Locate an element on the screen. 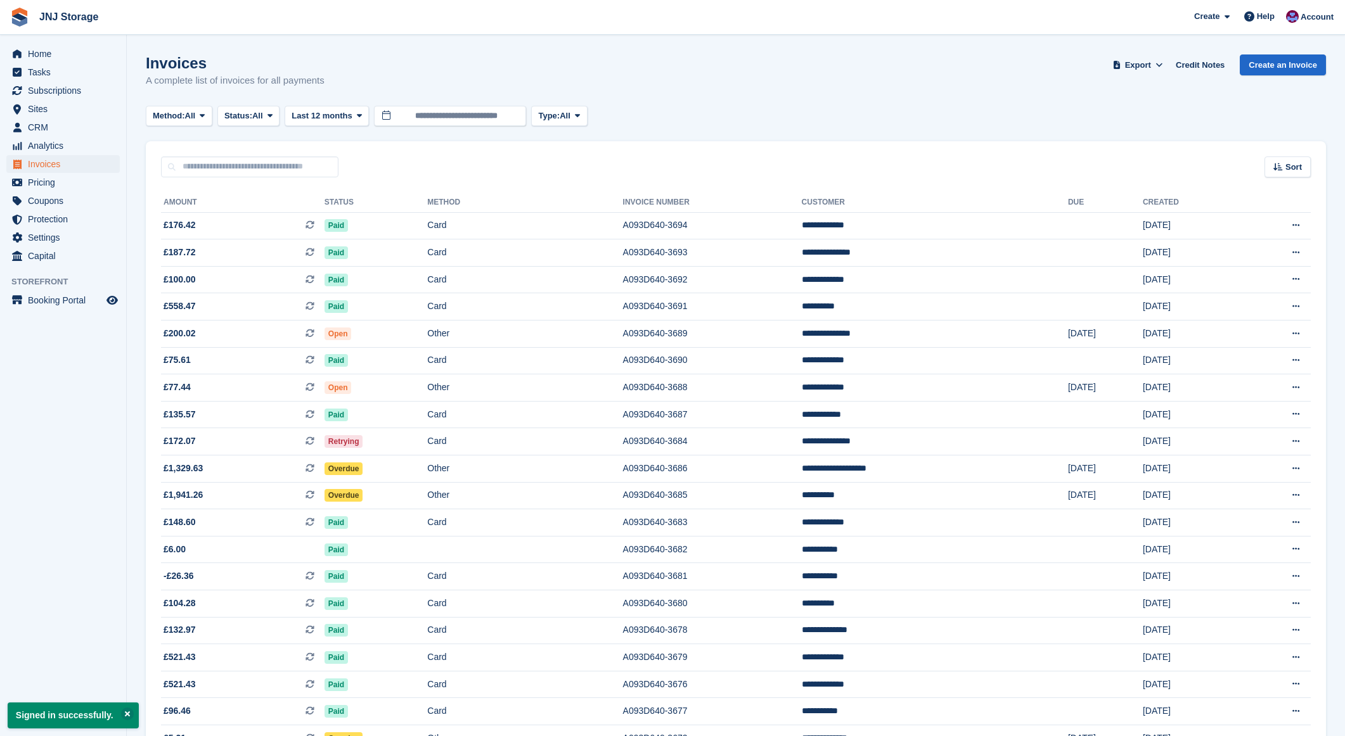  th: Method is located at coordinates (525, 203).